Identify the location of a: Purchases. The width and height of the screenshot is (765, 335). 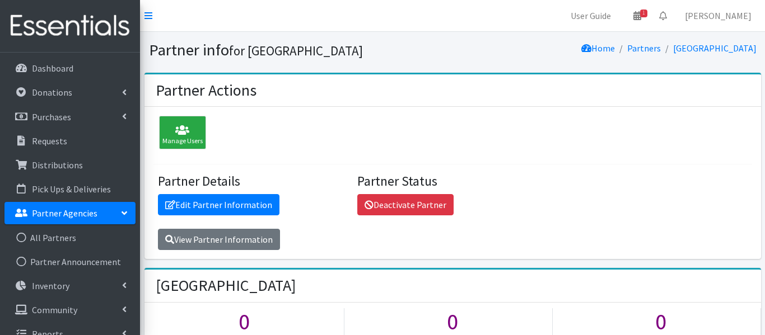
(70, 117).